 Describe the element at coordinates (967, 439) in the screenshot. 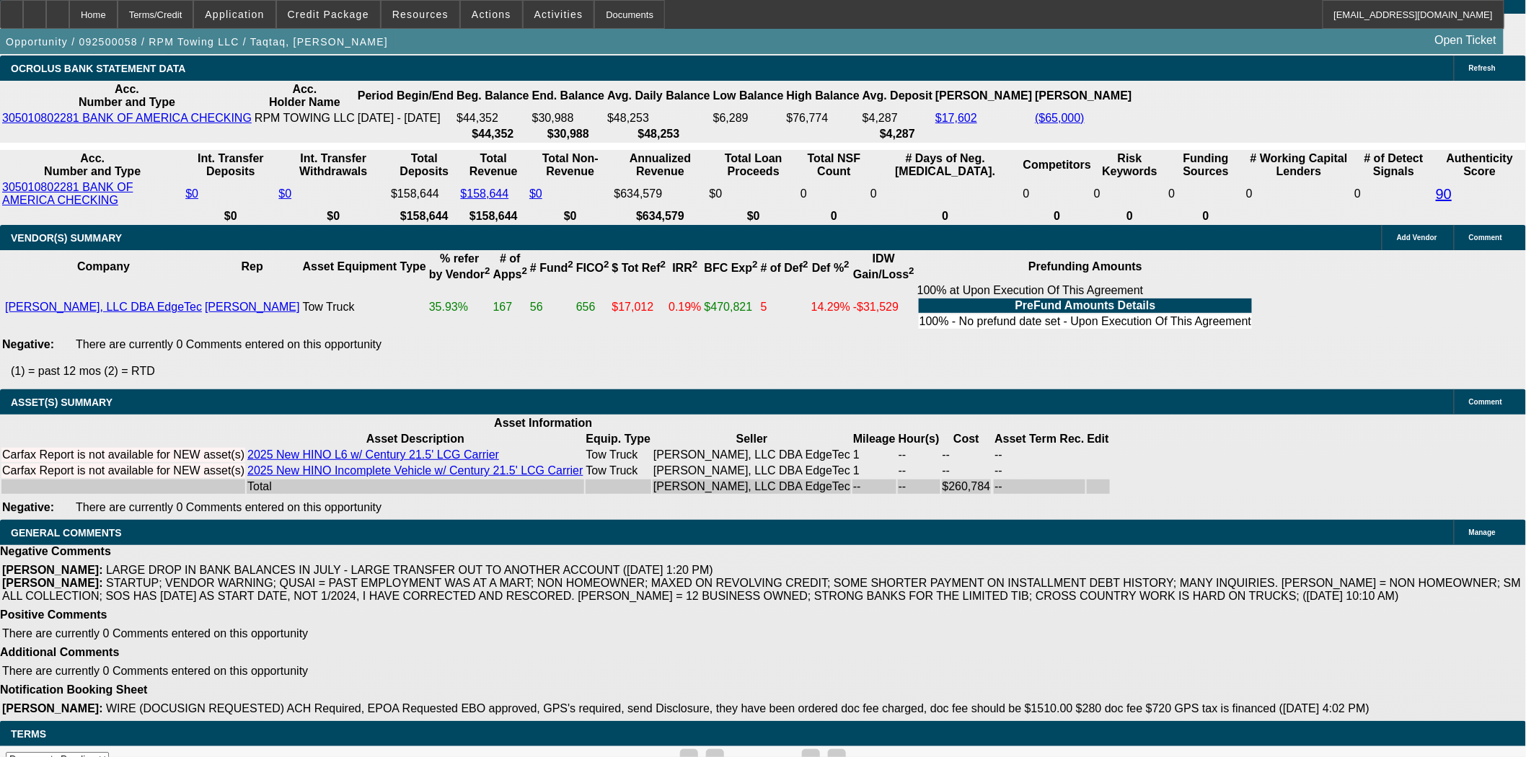

I see `b: Cost` at that location.